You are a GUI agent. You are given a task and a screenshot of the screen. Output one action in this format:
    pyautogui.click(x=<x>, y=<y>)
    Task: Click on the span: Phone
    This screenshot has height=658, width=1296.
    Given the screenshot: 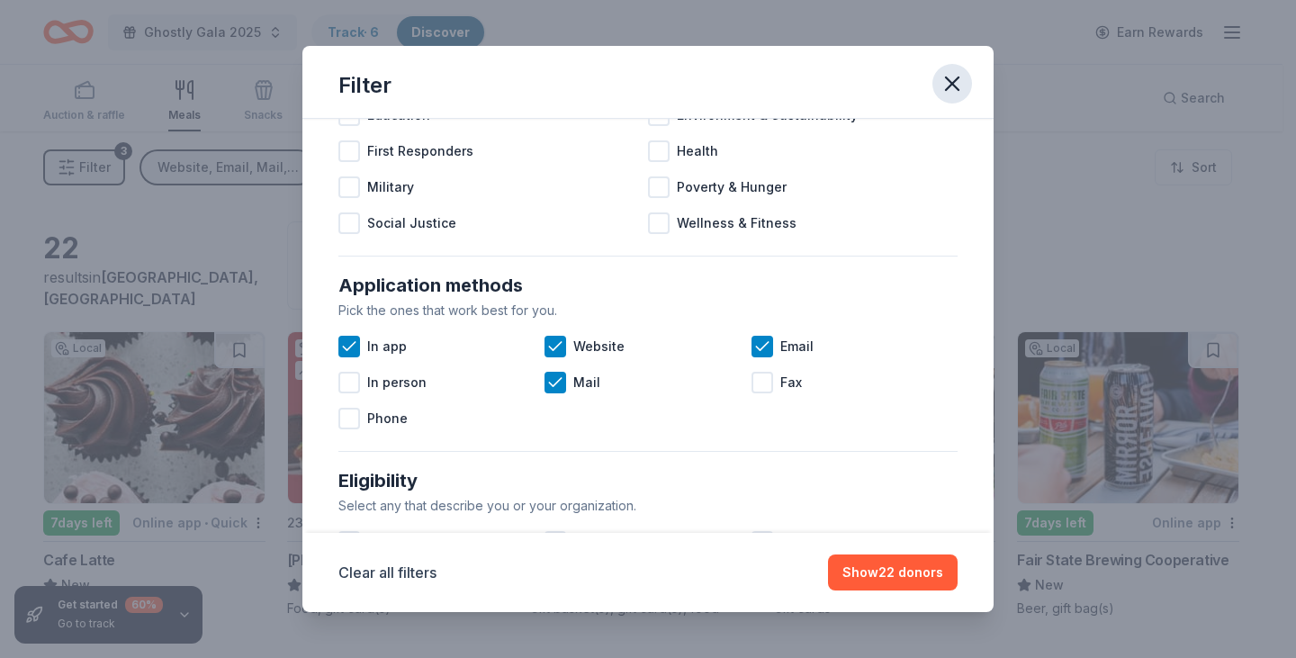 What is the action you would take?
    pyautogui.click(x=387, y=419)
    